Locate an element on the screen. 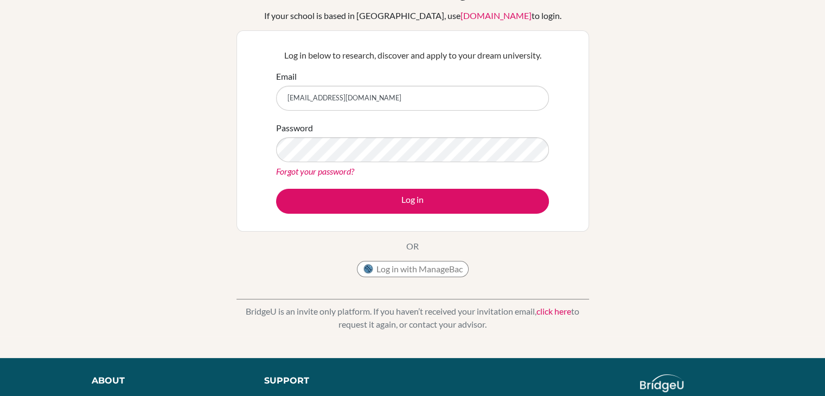 Image resolution: width=825 pixels, height=396 pixels. p: OR is located at coordinates (412, 246).